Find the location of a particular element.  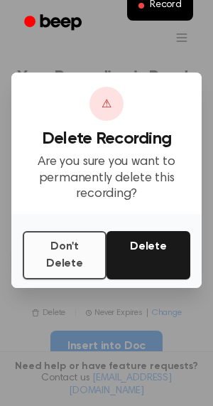

h3: Delete Recording is located at coordinates (107, 139).